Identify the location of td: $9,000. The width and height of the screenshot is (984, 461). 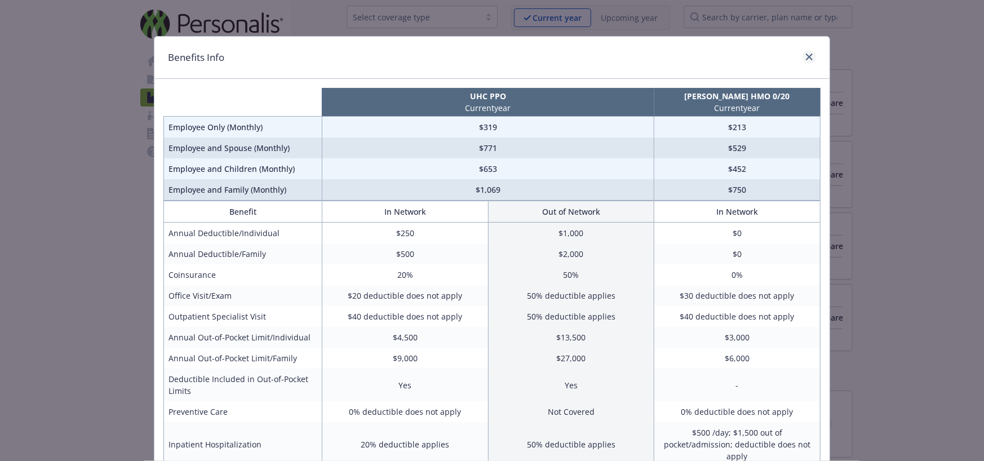
(405, 358).